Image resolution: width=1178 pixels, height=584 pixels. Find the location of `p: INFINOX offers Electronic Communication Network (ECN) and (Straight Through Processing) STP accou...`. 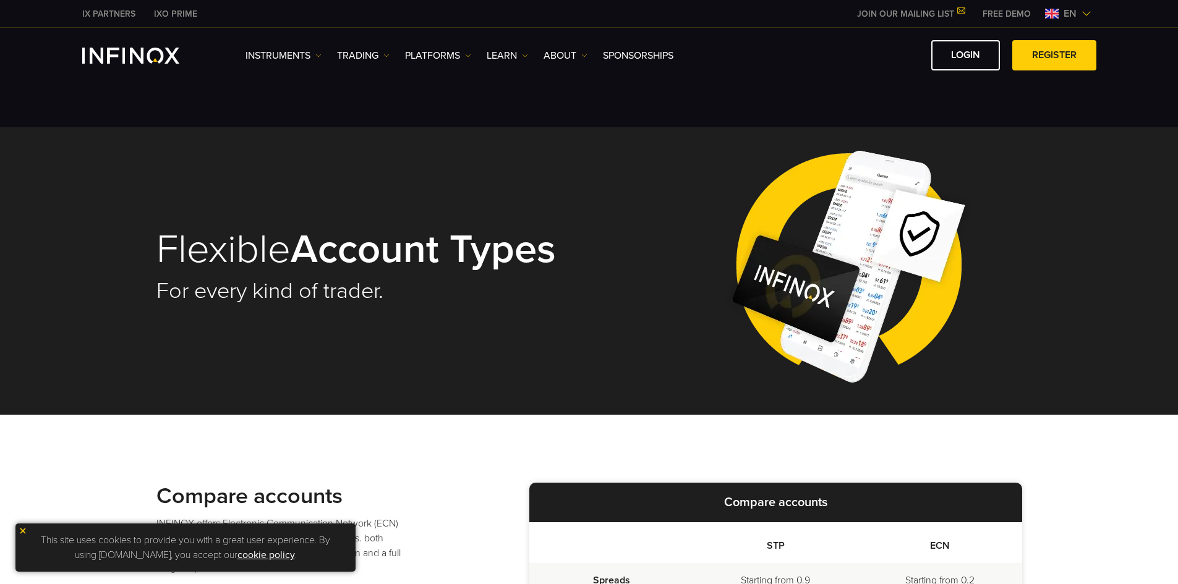

p: INFINOX offers Electronic Communication Network (ECN) and (Straight Through Processing) STP accou... is located at coordinates (280, 546).